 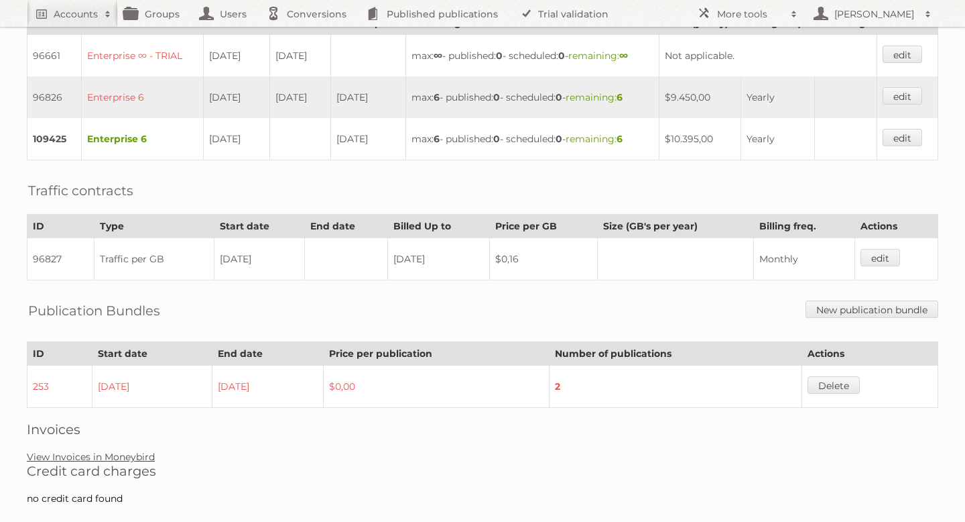 What do you see at coordinates (751, 14) in the screenshot?
I see `h2: More tools` at bounding box center [751, 14].